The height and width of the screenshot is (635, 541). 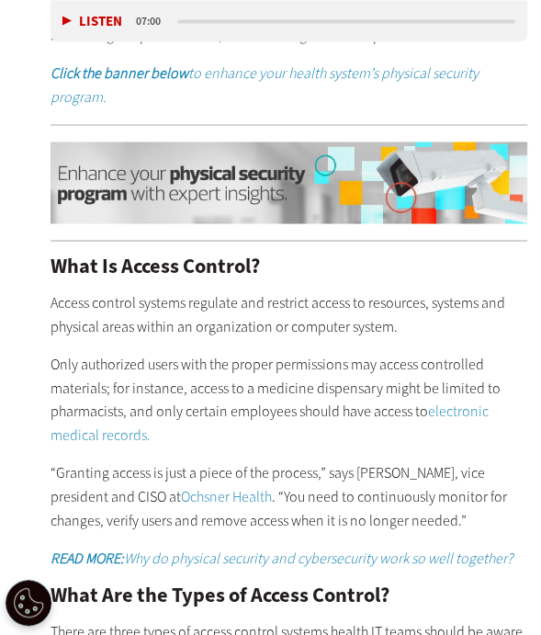 I want to click on em: to enhance your health system’s physical security program., so click(x=265, y=85).